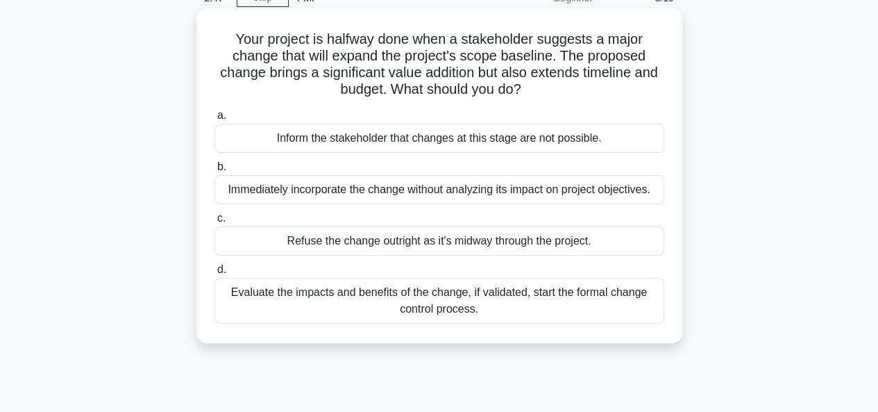  I want to click on span: a., so click(221, 115).